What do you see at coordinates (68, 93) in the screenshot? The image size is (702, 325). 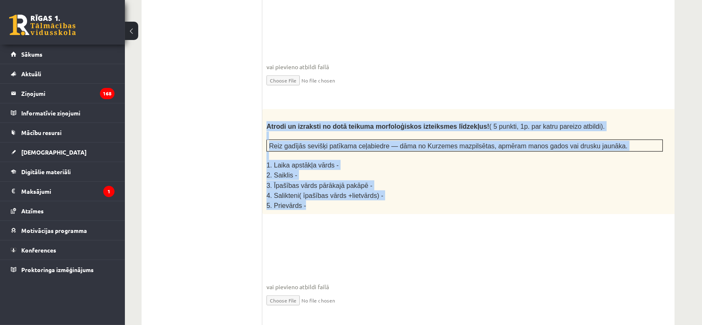 I see `legend: Ziņojumi` at bounding box center [68, 93].